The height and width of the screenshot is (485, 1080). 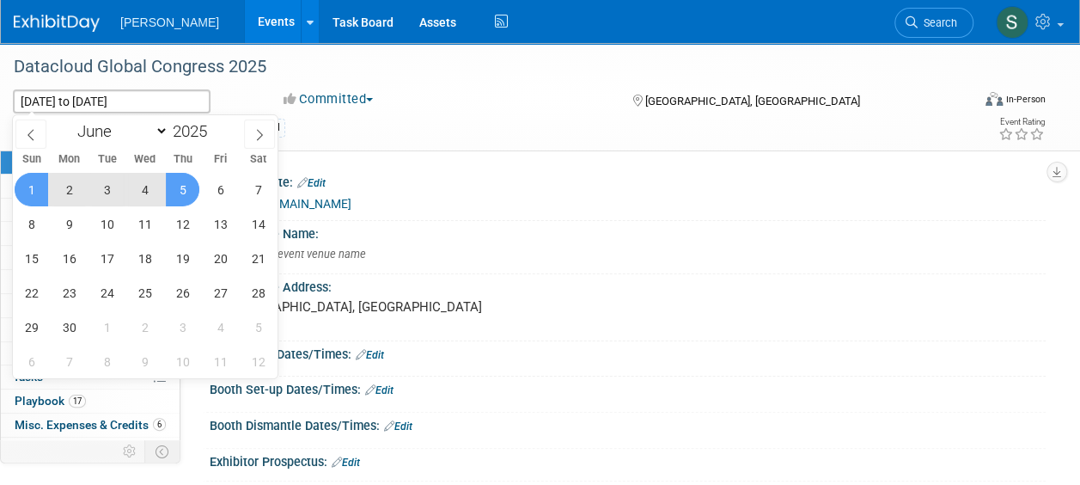 What do you see at coordinates (258, 292) in the screenshot?
I see `span: June 28, 2025` at bounding box center [258, 292].